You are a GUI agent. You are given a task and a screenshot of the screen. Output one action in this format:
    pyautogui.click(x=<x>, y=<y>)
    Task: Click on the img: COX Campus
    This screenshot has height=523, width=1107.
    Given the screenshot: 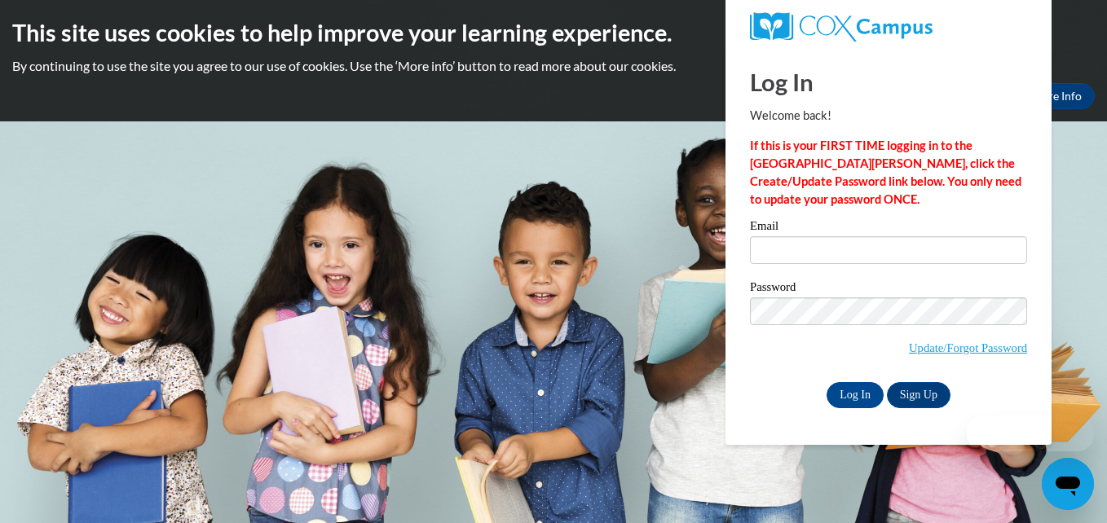 What is the action you would take?
    pyautogui.click(x=841, y=27)
    